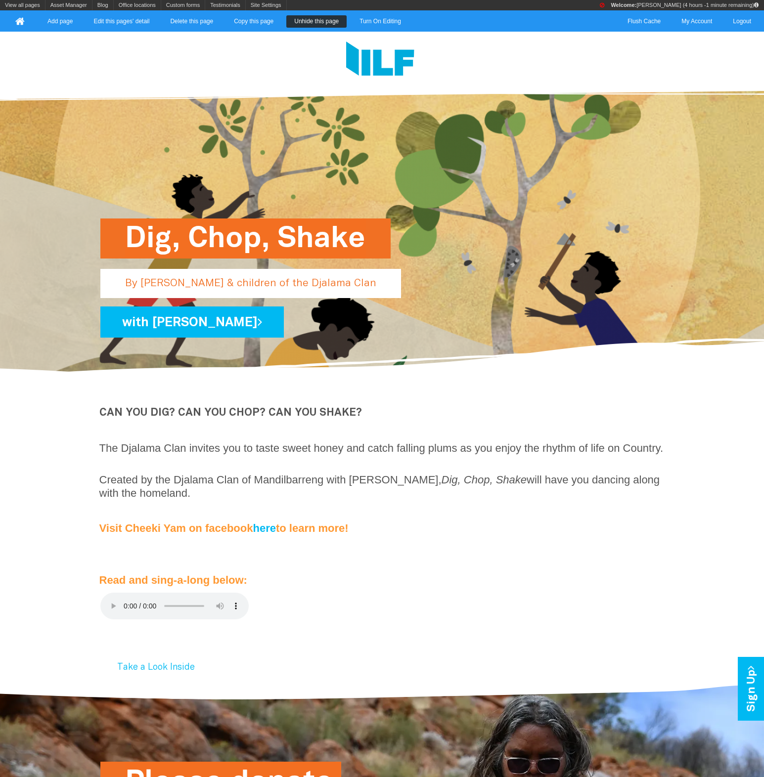 The width and height of the screenshot is (764, 777). Describe the element at coordinates (644, 21) in the screenshot. I see `a: Flush Cache` at that location.